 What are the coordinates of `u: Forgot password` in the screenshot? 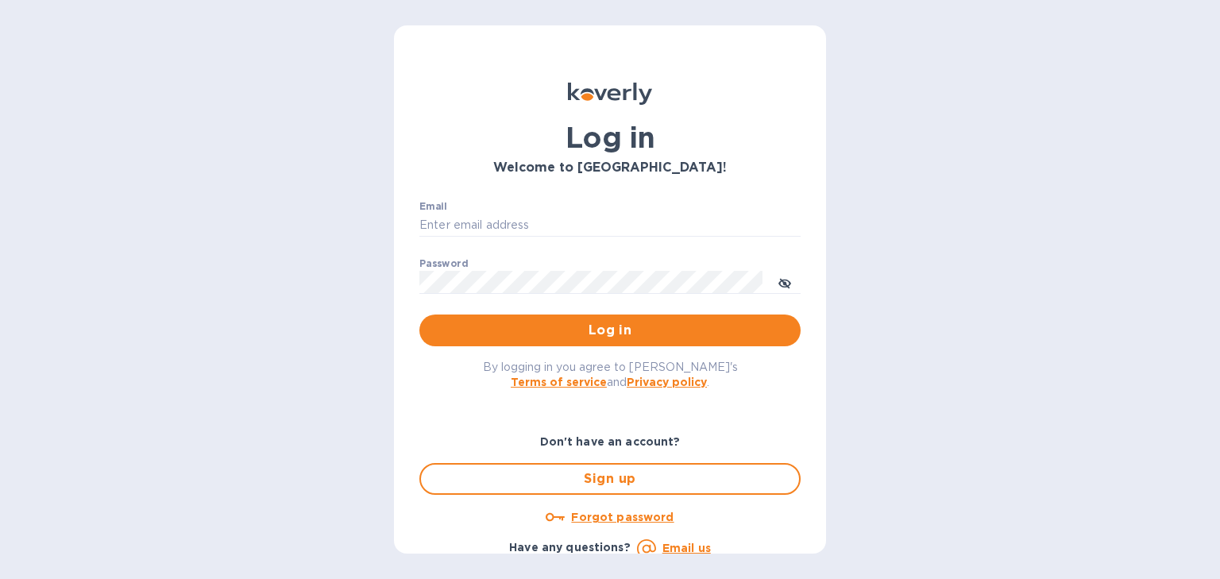 It's located at (622, 517).